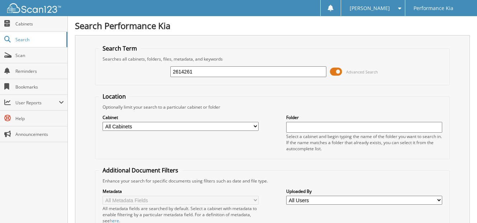 The image size is (477, 223). I want to click on span: Bookmarks, so click(39, 87).